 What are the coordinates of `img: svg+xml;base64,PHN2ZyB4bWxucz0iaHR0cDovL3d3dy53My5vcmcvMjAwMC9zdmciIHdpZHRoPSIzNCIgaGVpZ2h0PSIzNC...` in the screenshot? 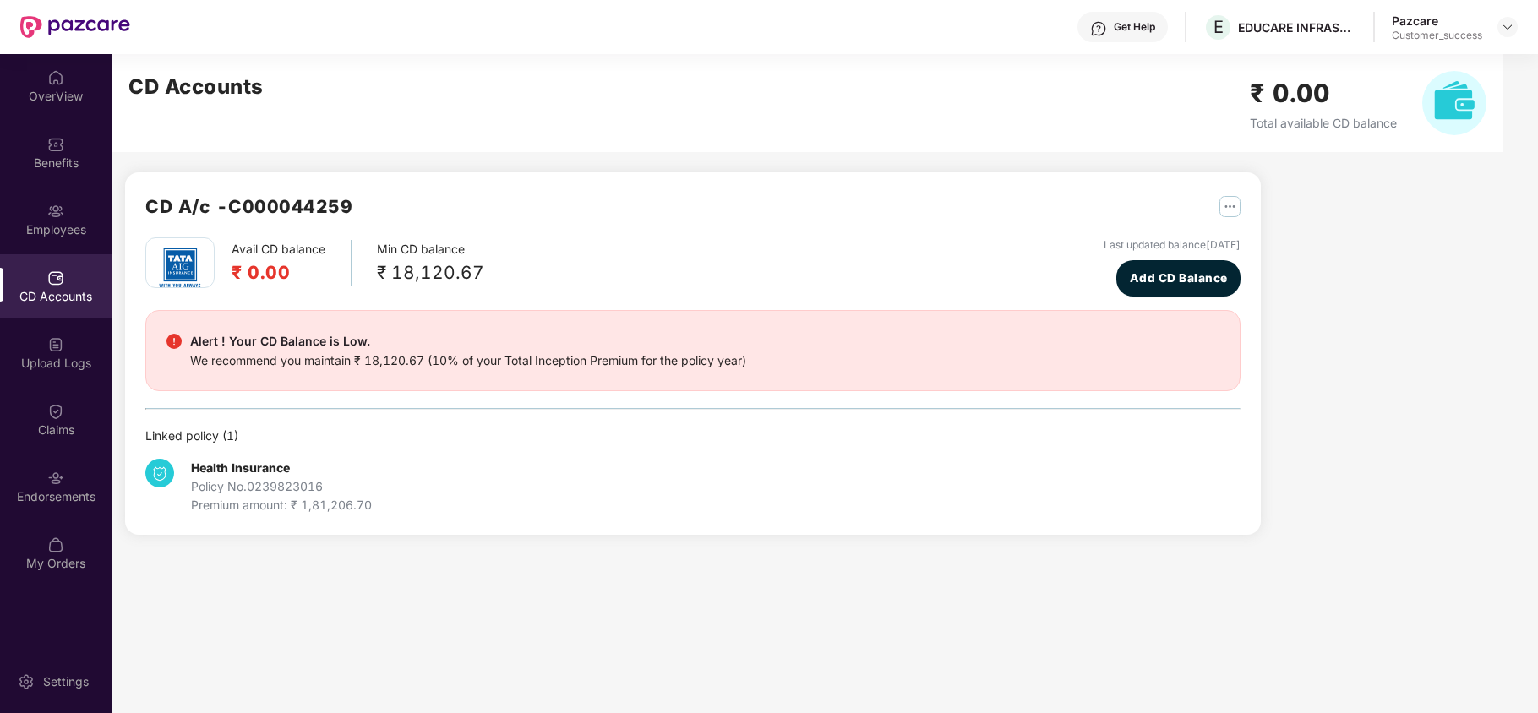 It's located at (160, 473).